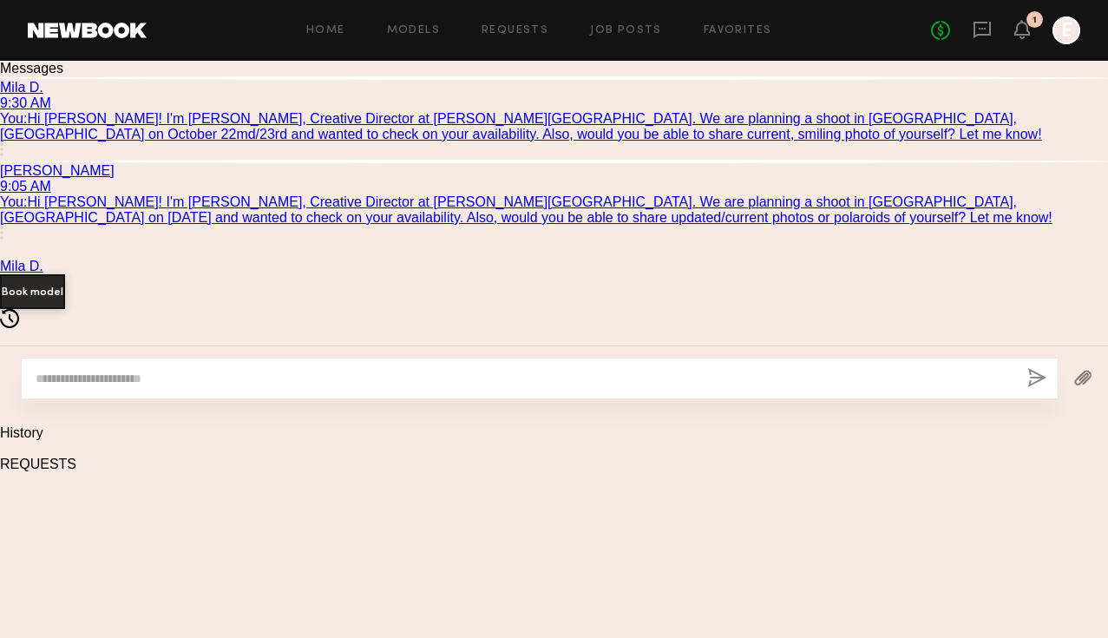 Image resolution: width=1108 pixels, height=638 pixels. Describe the element at coordinates (737, 30) in the screenshot. I see `a: Favorites` at that location.